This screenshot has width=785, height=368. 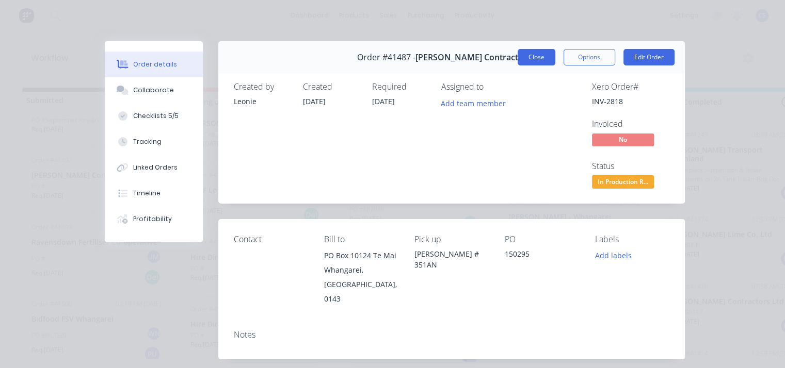 What do you see at coordinates (589, 57) in the screenshot?
I see `button: Options` at bounding box center [589, 57].